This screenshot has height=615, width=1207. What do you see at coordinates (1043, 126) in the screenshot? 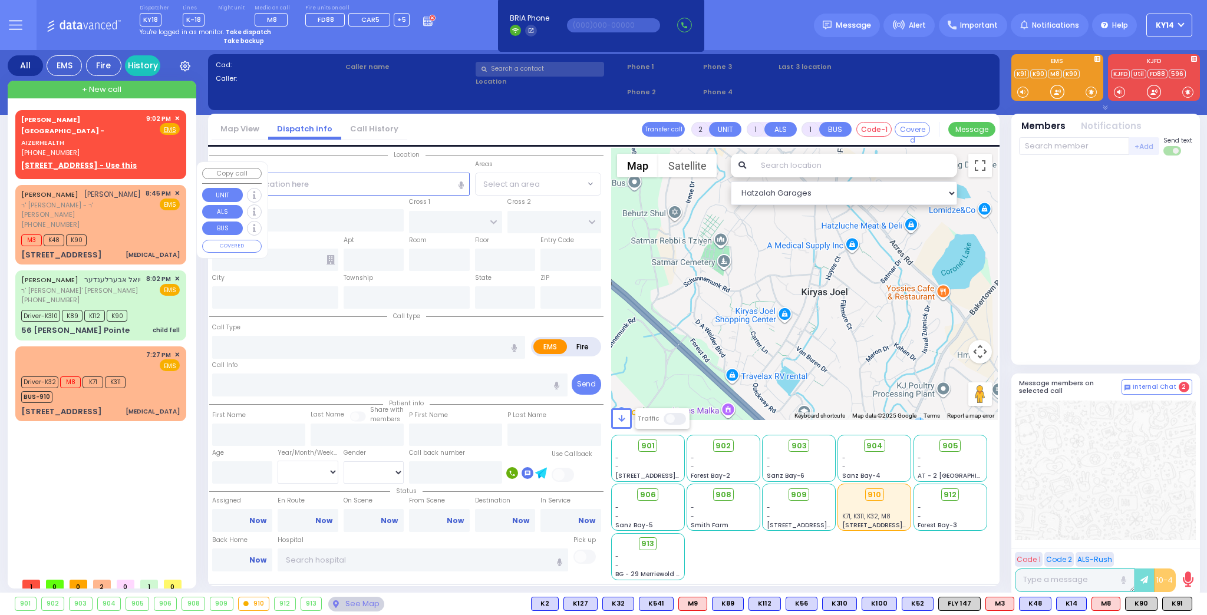
I see `button: Members` at bounding box center [1043, 126].